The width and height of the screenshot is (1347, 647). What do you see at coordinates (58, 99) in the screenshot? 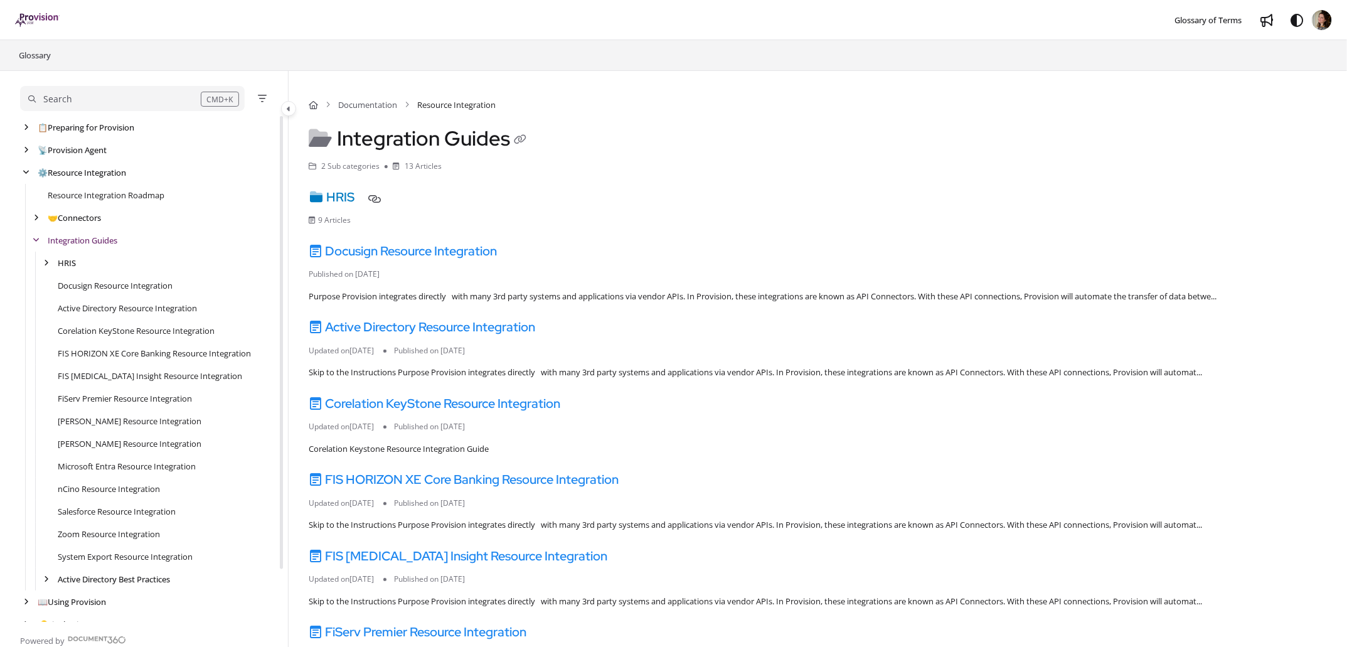
I see `div: Search` at bounding box center [58, 99].